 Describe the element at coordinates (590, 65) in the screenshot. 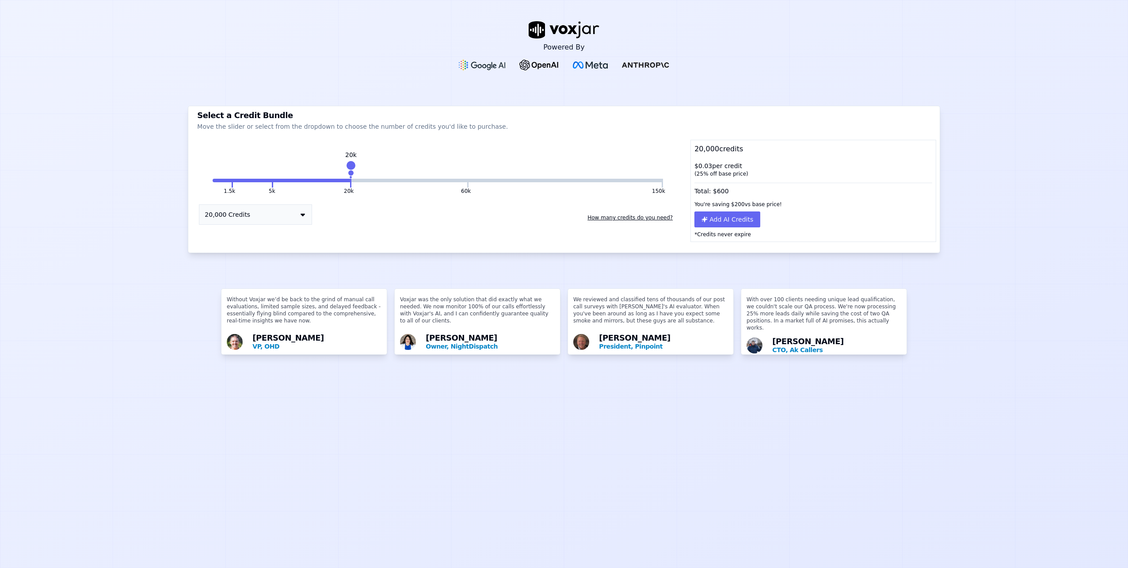

I see `img: Meta Logo` at that location.